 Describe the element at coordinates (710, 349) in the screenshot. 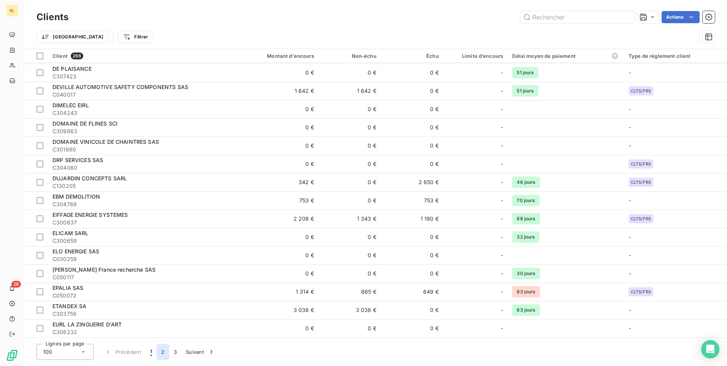

I see `div: Open Intercom Messenger` at that location.